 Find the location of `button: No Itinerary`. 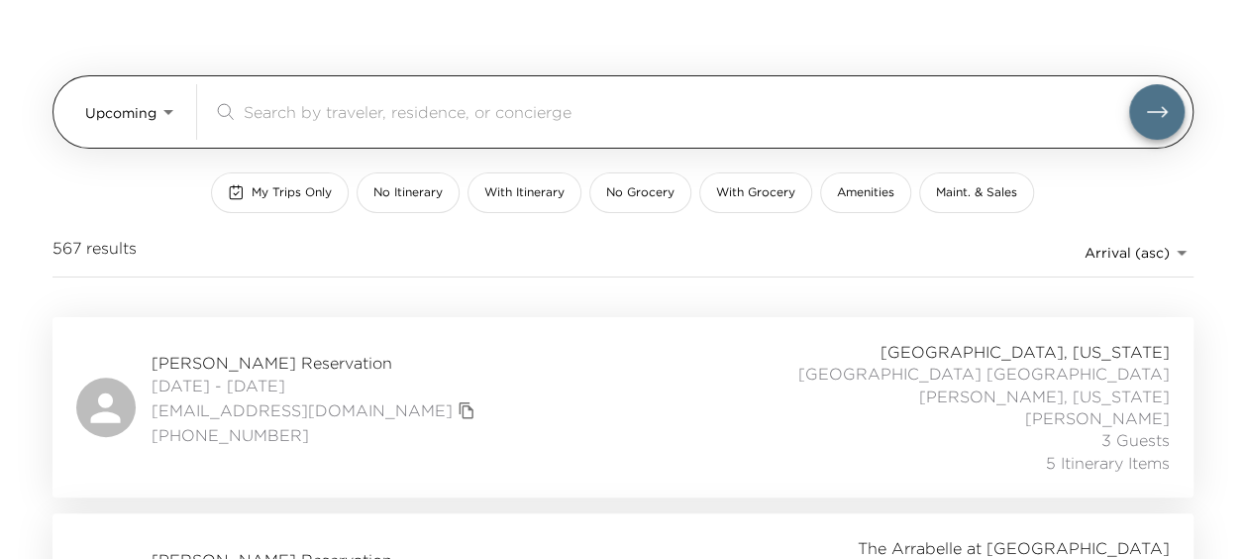

button: No Itinerary is located at coordinates (408, 192).